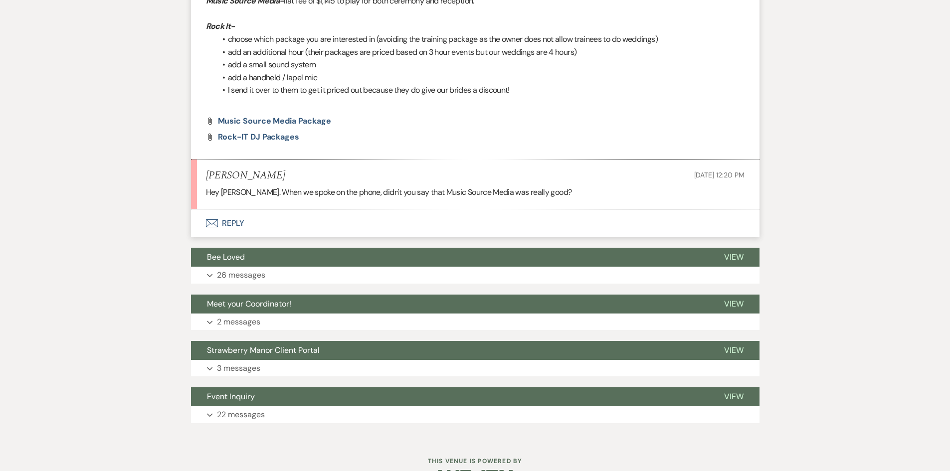  What do you see at coordinates (475, 223) in the screenshot?
I see `button: Reply` at bounding box center [475, 223].